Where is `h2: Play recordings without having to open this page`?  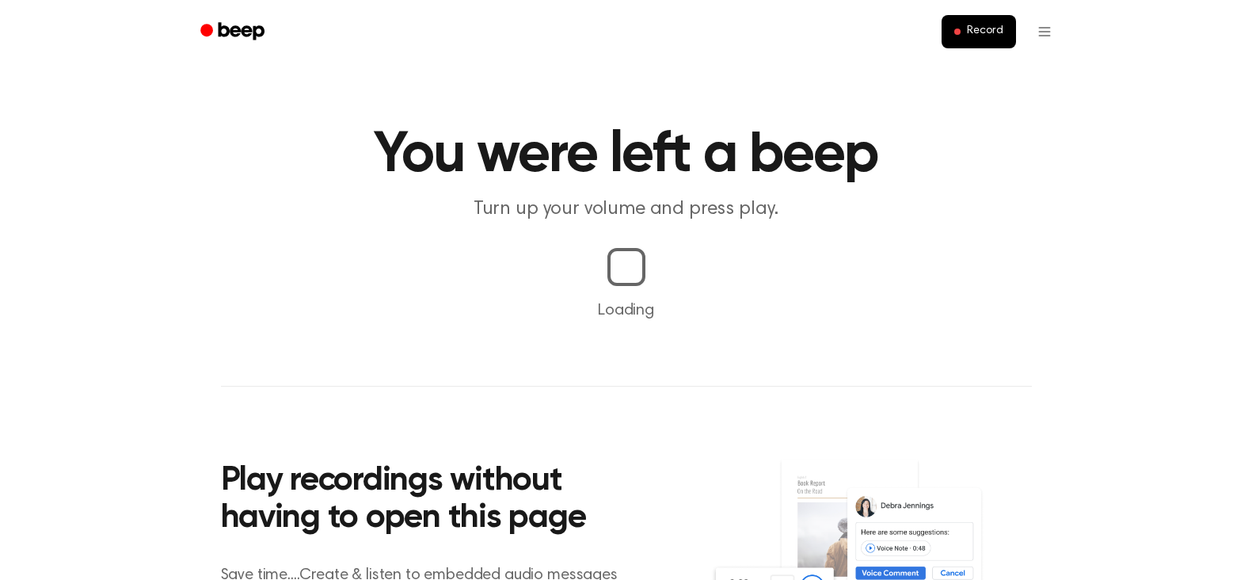 h2: Play recordings without having to open this page is located at coordinates (434, 500).